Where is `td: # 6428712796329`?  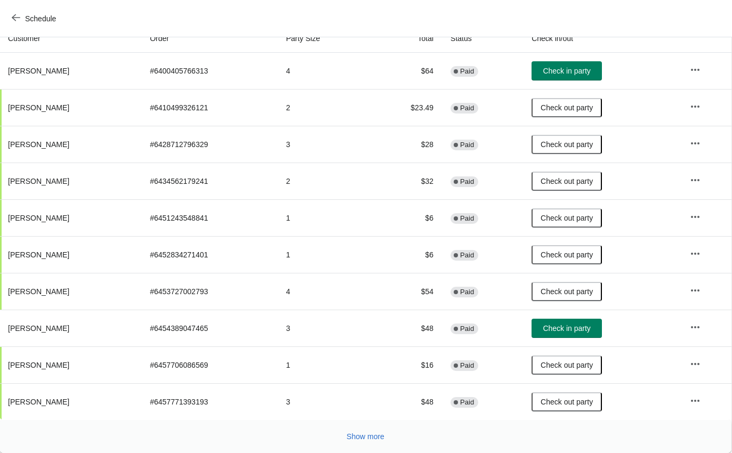
td: # 6428712796329 is located at coordinates (209, 144).